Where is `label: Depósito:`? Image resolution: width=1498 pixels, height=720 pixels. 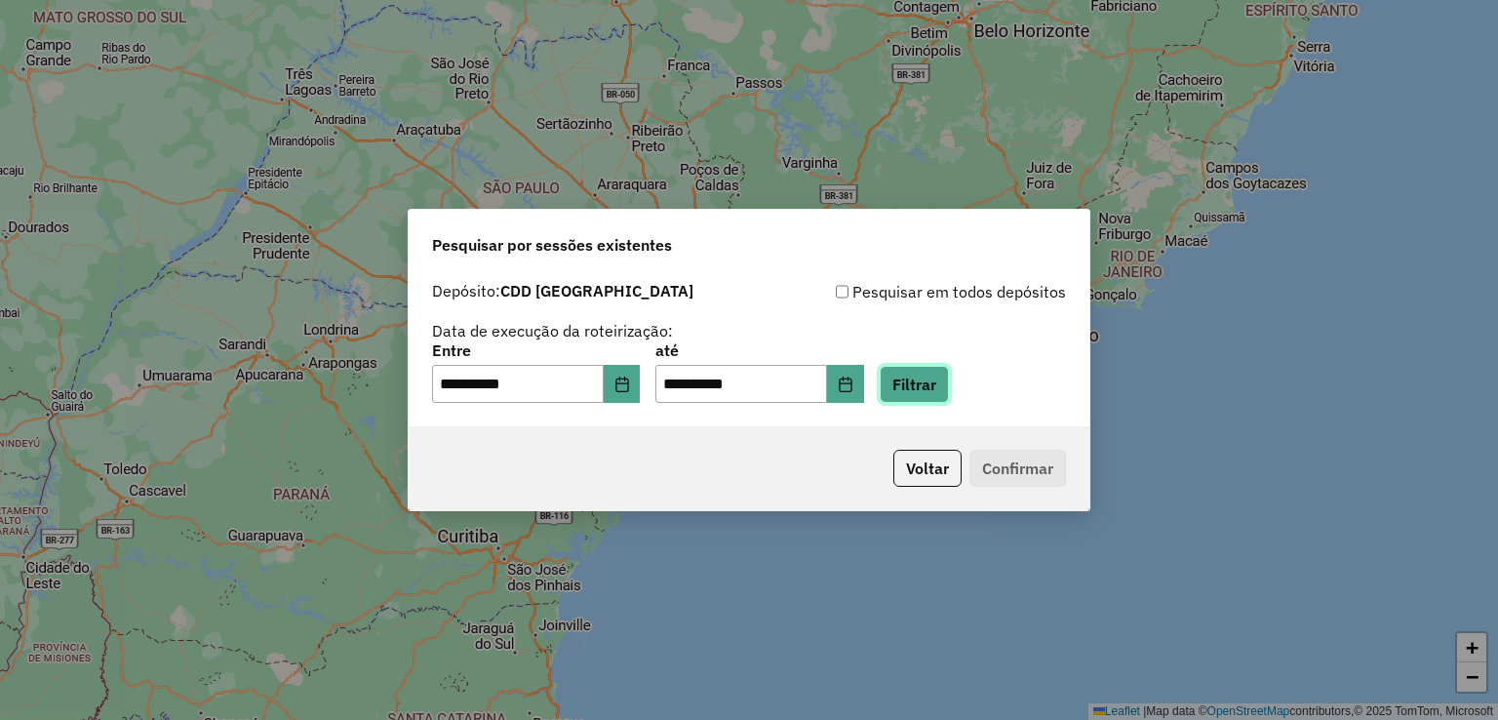 label: Depósito: is located at coordinates (563, 291).